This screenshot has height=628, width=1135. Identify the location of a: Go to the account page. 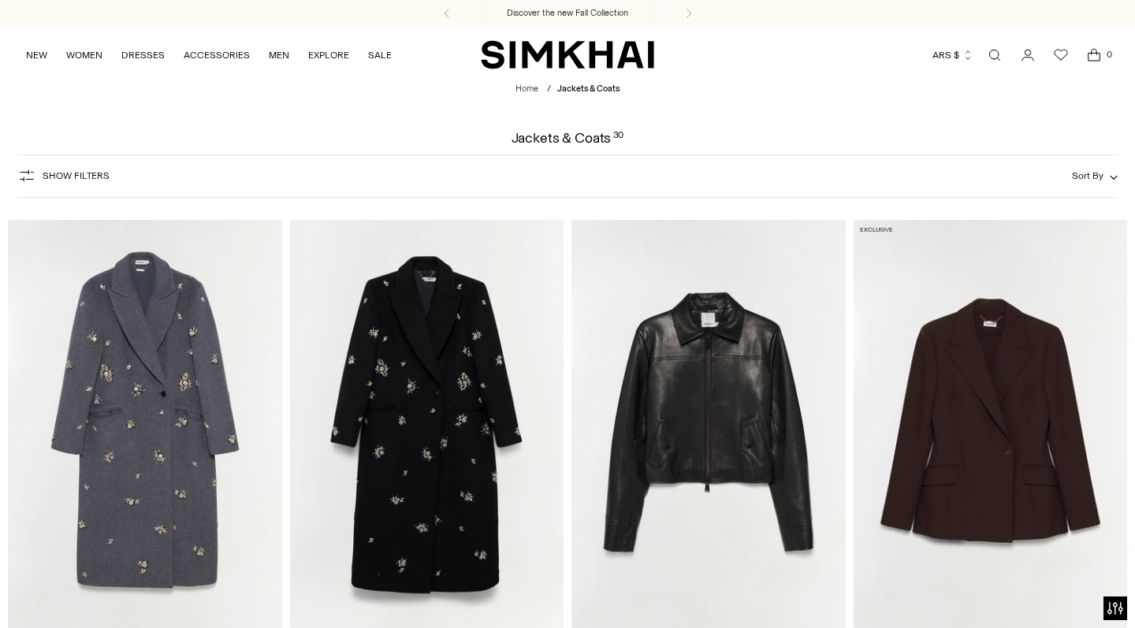
(1028, 55).